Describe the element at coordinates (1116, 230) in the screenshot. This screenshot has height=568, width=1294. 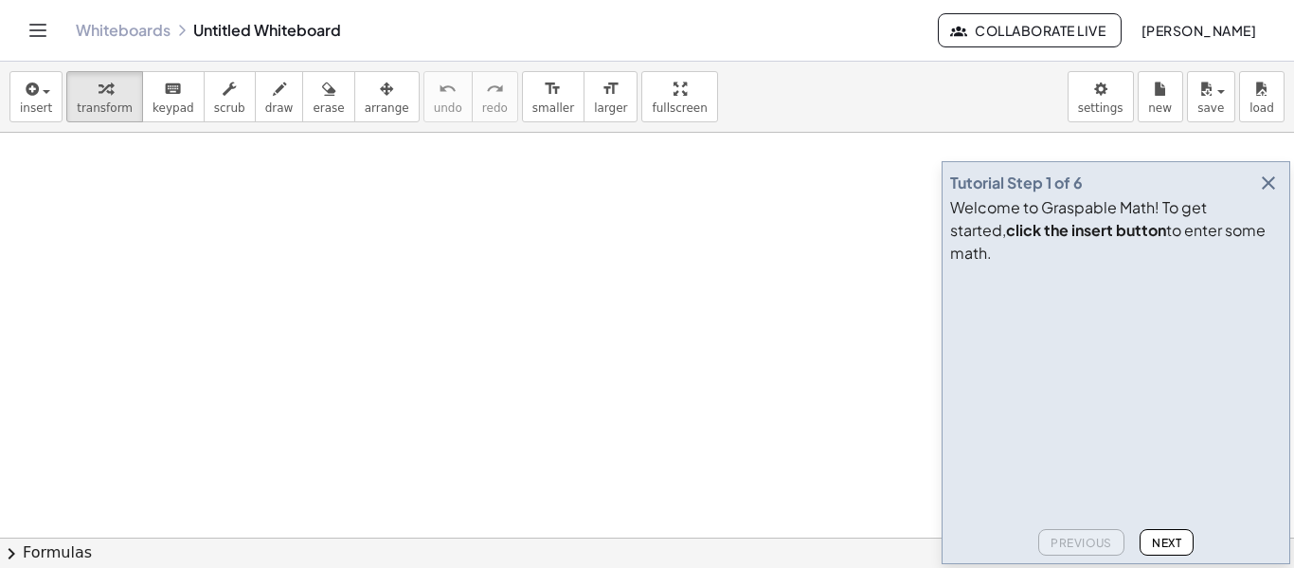
I see `div: Welcome to Graspable Math! To get started, to enter some math.` at that location.